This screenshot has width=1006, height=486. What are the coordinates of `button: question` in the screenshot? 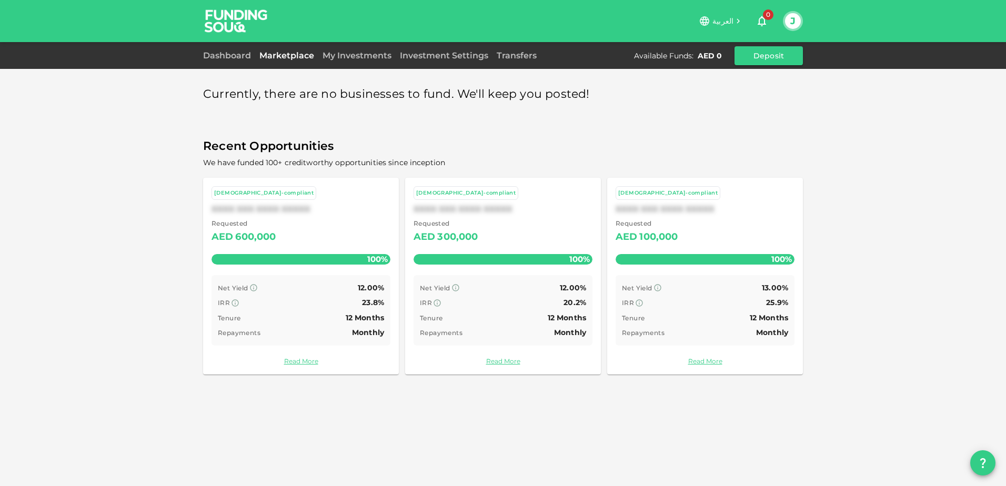 It's located at (983, 463).